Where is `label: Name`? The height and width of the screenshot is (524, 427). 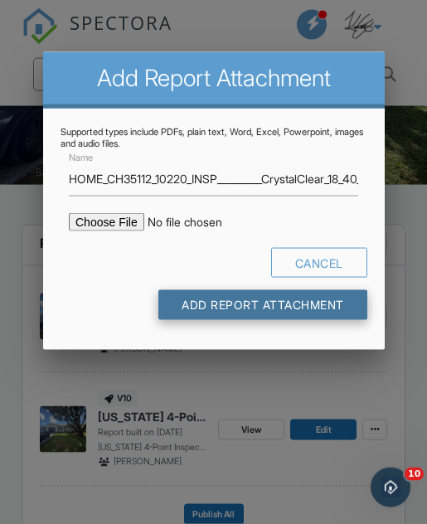 label: Name is located at coordinates (80, 158).